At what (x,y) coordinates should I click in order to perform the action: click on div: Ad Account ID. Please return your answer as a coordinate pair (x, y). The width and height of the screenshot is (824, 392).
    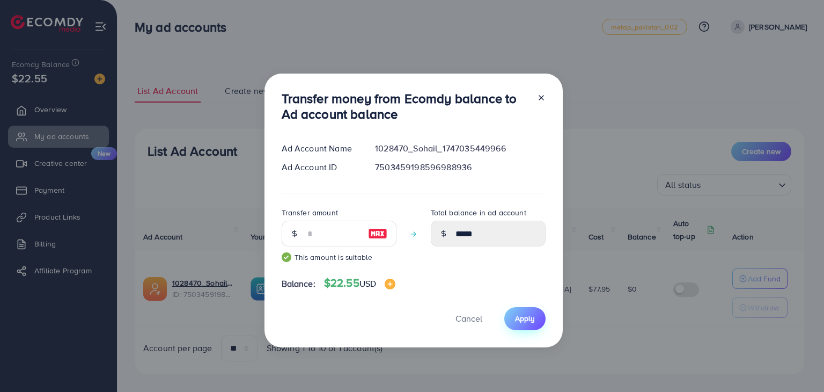
    Looking at the image, I should click on (320, 167).